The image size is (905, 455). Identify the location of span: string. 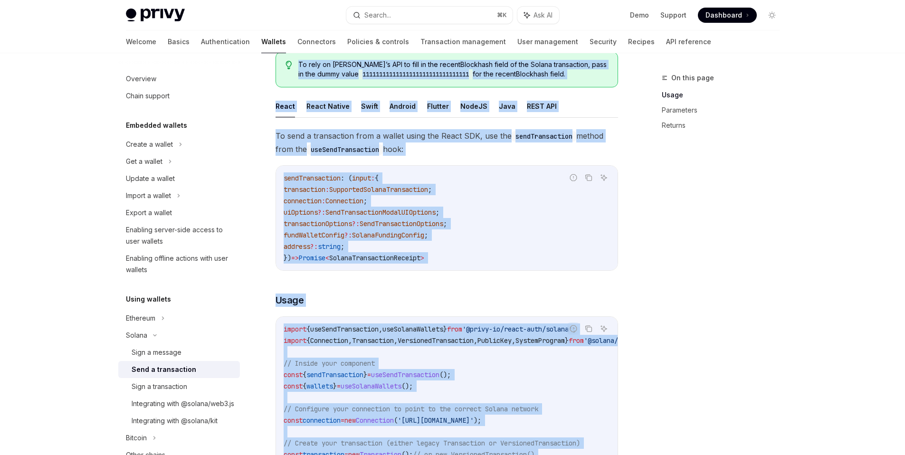
(329, 247).